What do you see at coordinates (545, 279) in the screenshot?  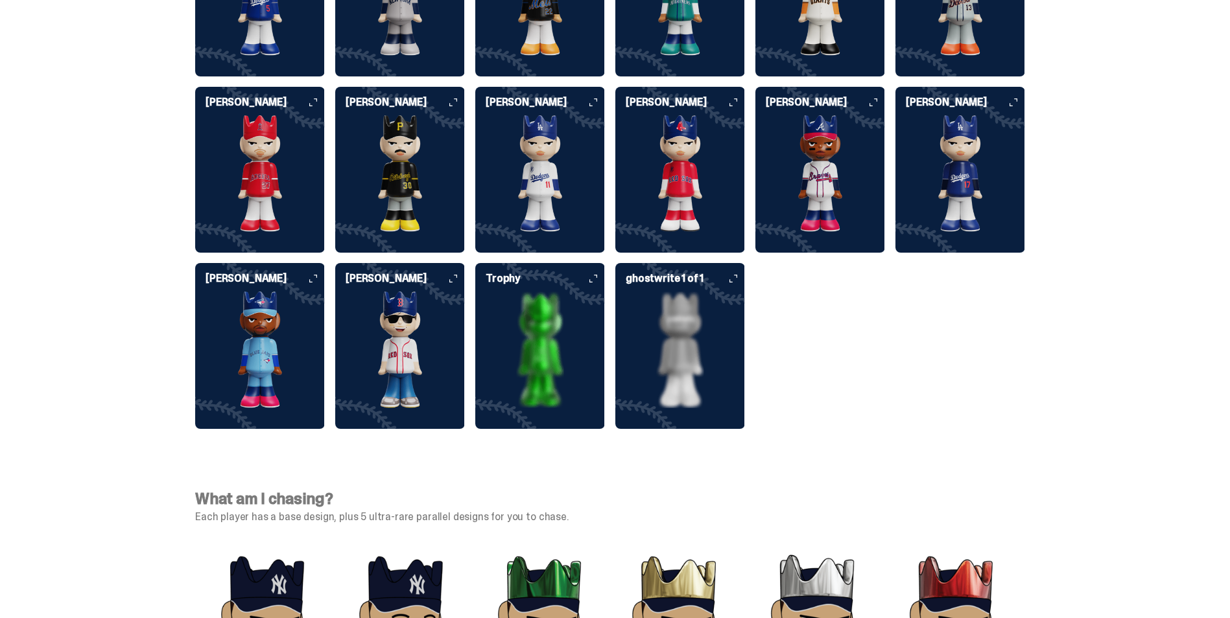 I see `h6: Trophy` at bounding box center [545, 279].